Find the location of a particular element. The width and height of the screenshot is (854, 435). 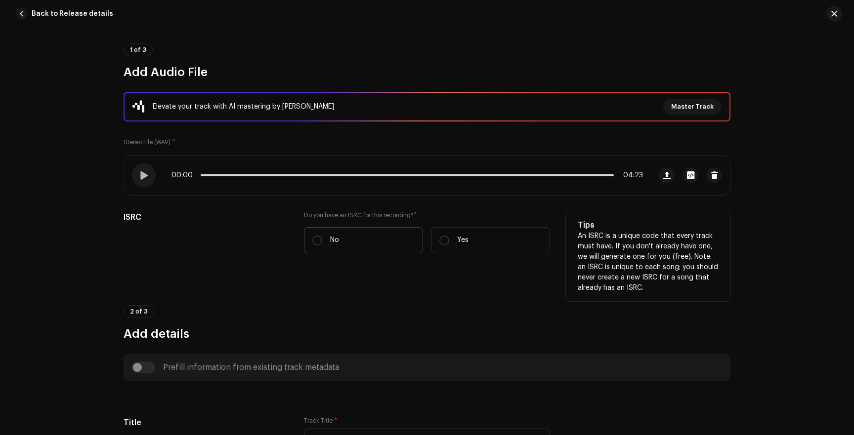

p: An ISRC is a unique code that every track must have. If you don't already have one, we will gener... is located at coordinates (648, 262).